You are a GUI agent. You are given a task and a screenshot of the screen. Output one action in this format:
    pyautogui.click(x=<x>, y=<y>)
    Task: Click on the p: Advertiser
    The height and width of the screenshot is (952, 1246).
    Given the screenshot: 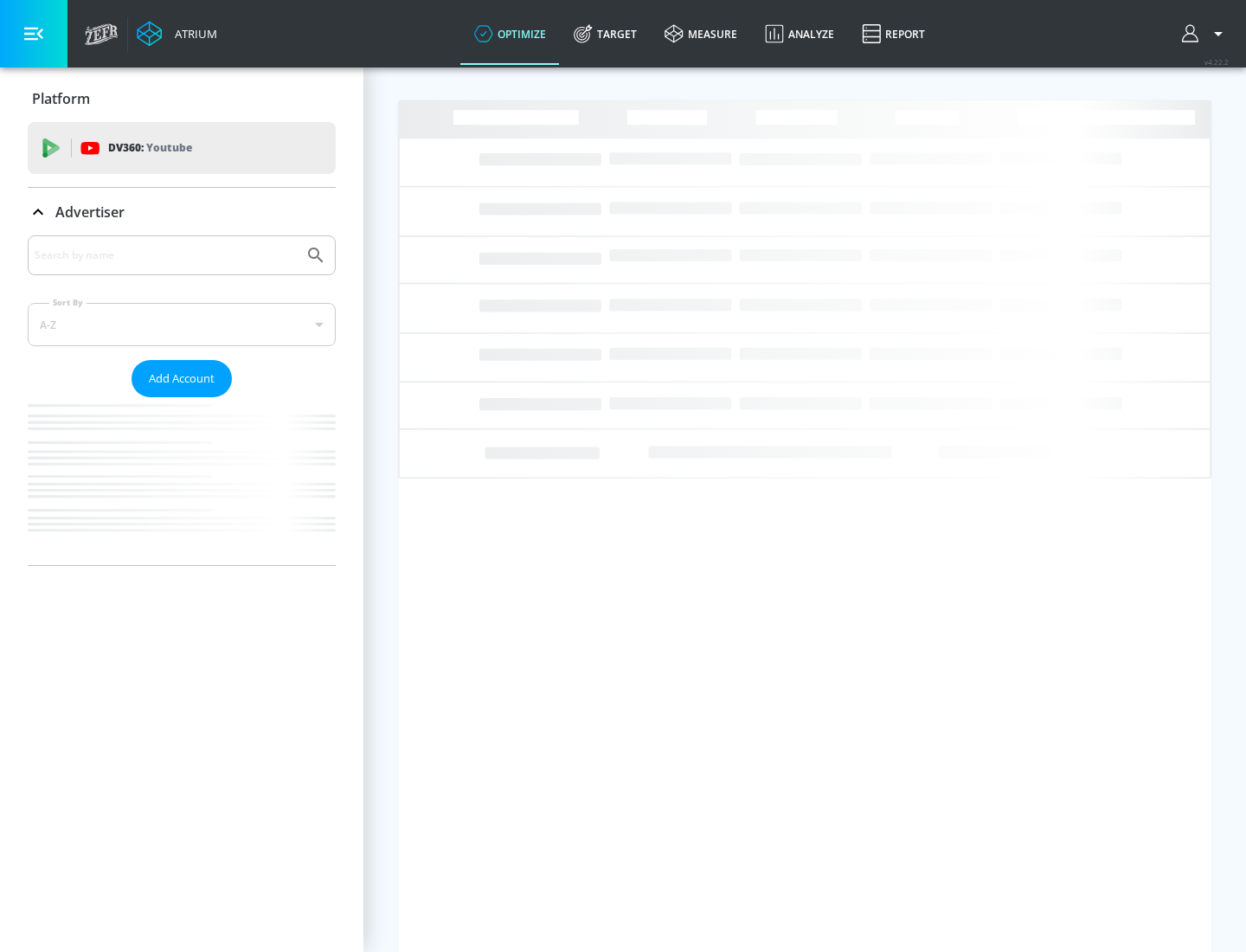 What is the action you would take?
    pyautogui.click(x=90, y=212)
    